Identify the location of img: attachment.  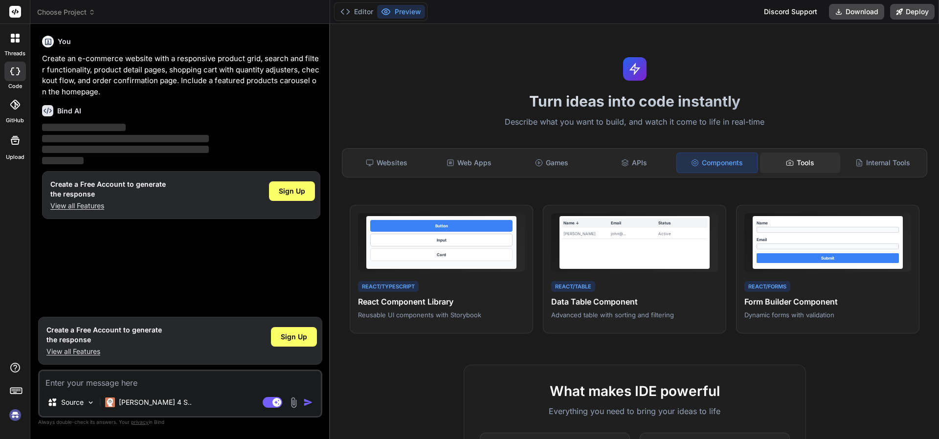
(294, 403).